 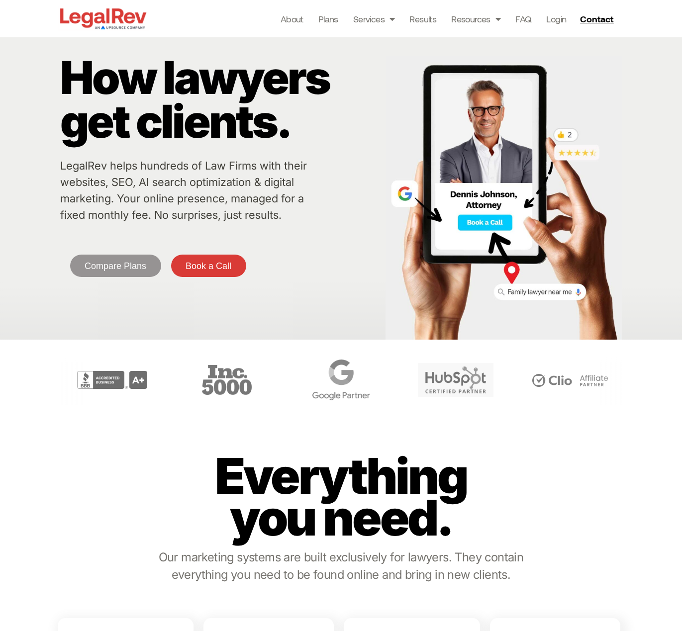 I want to click on a: FAQ, so click(x=523, y=19).